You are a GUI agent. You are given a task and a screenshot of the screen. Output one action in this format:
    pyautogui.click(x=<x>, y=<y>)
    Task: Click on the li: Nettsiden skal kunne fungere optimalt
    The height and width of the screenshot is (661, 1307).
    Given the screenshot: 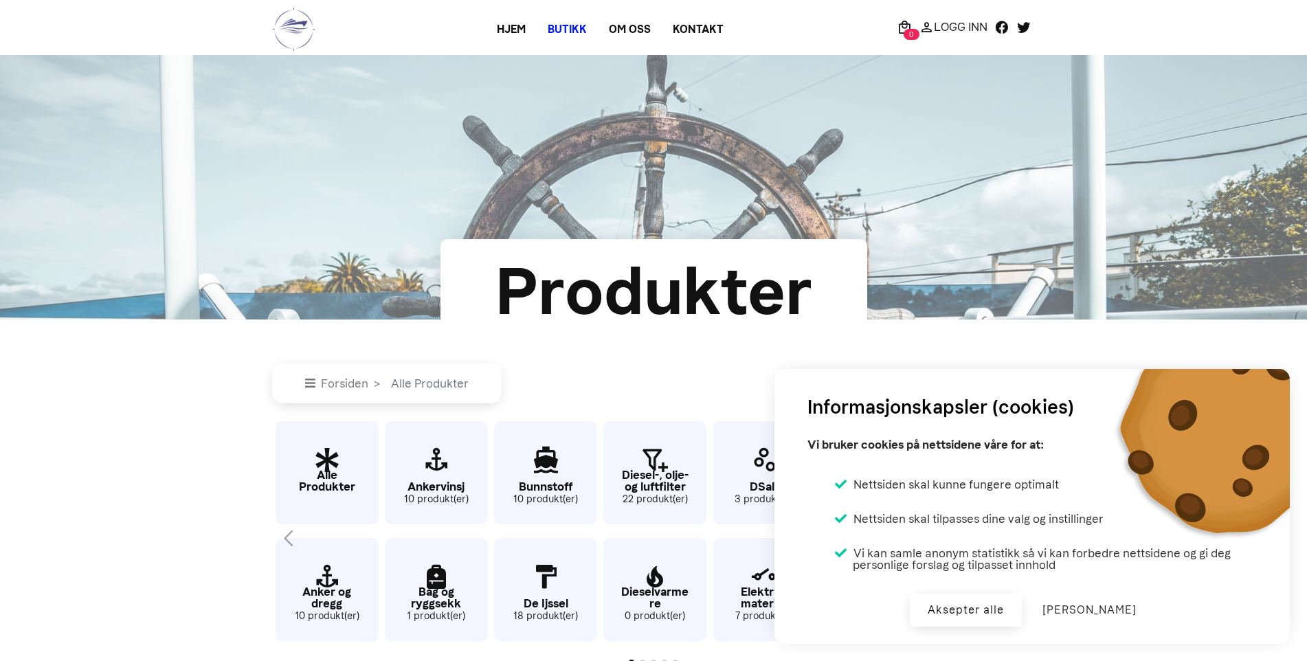 What is the action you would take?
    pyautogui.click(x=947, y=484)
    